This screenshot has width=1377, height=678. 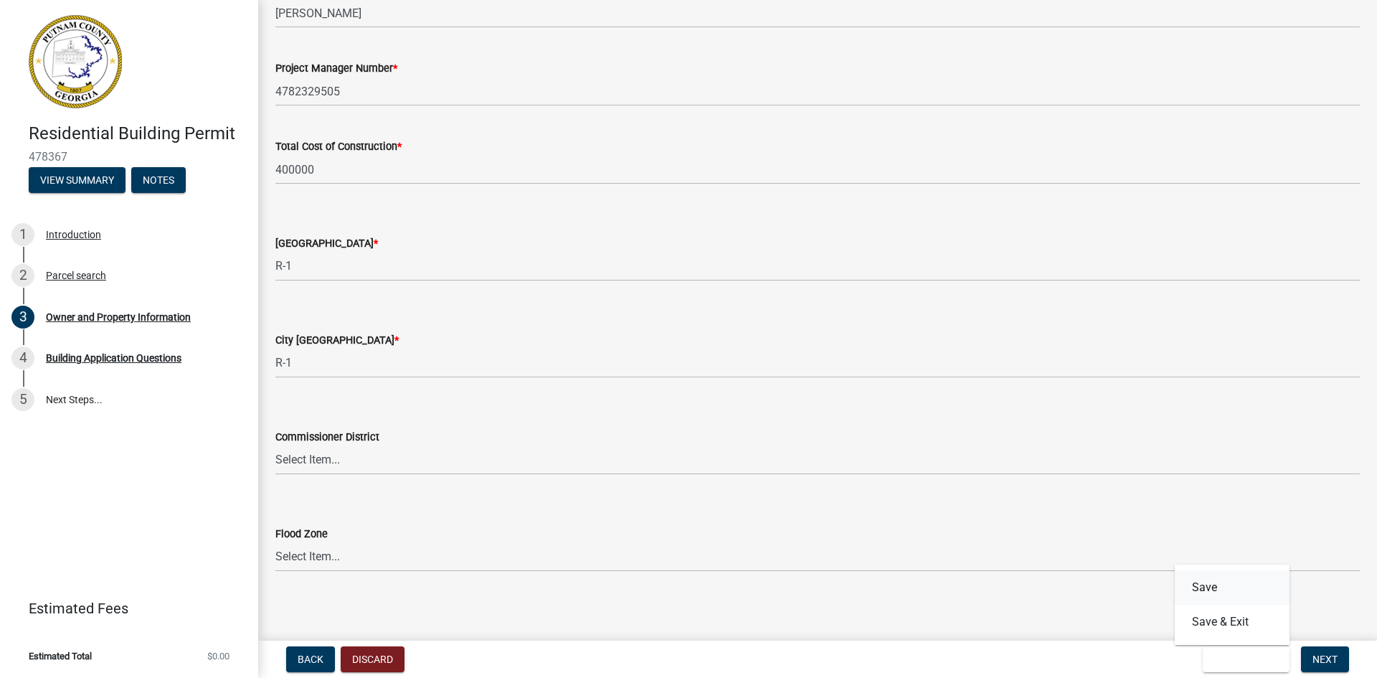 I want to click on span: Save & Exit, so click(x=1242, y=659).